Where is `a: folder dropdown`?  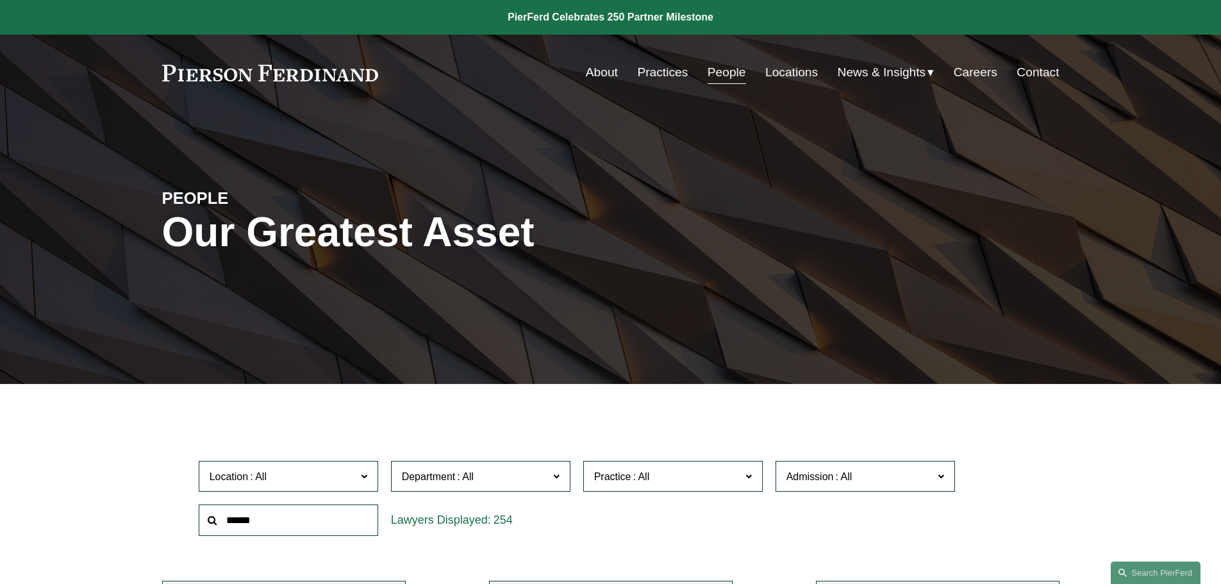
a: folder dropdown is located at coordinates (886, 72).